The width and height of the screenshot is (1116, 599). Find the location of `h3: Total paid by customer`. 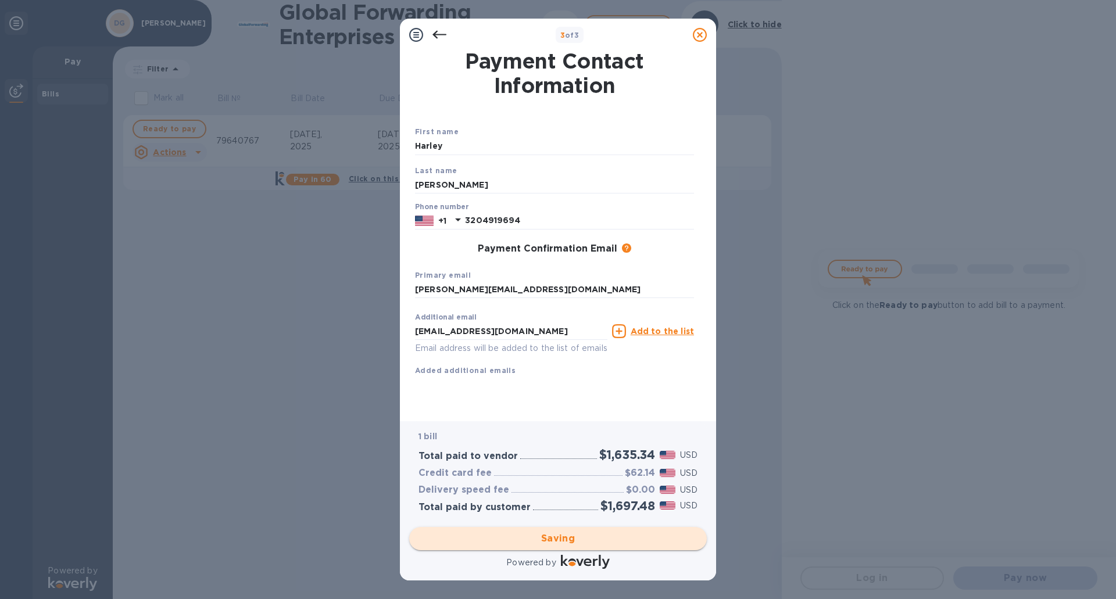

h3: Total paid by customer is located at coordinates (474, 507).